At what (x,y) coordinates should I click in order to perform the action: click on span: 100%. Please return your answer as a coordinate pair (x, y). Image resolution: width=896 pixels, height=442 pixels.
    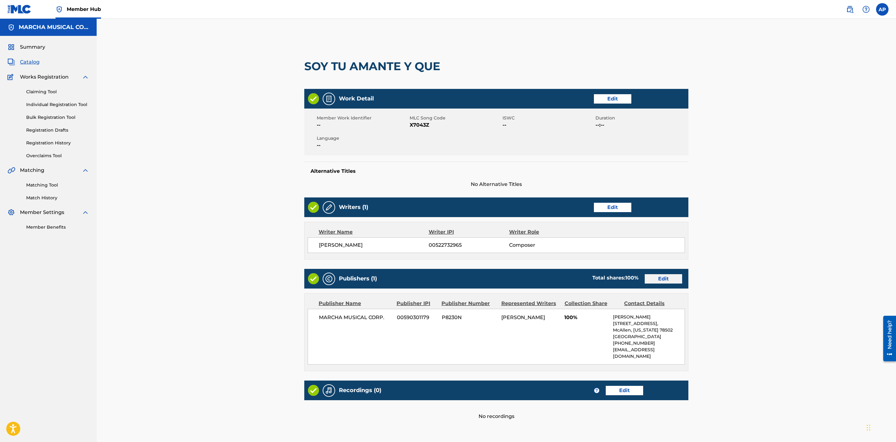
    Looking at the image, I should click on (586, 317).